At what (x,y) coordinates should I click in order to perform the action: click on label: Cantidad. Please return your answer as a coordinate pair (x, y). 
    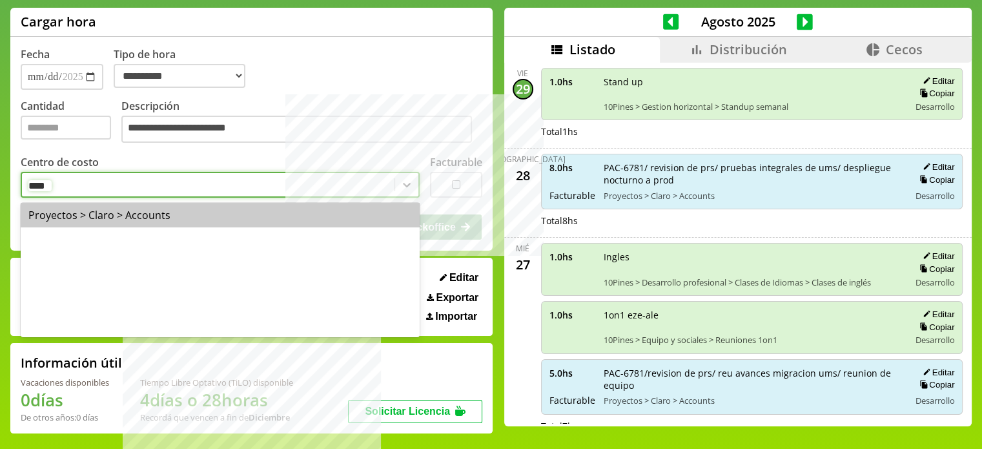
    Looking at the image, I should click on (71, 122).